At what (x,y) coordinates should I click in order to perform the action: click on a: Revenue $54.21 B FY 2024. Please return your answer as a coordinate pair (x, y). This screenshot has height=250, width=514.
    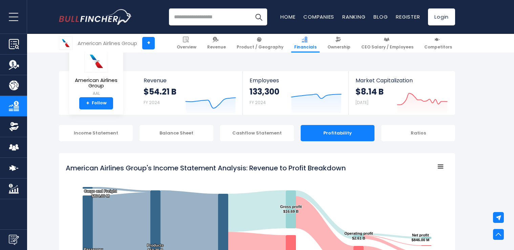
    Looking at the image, I should click on (190, 93).